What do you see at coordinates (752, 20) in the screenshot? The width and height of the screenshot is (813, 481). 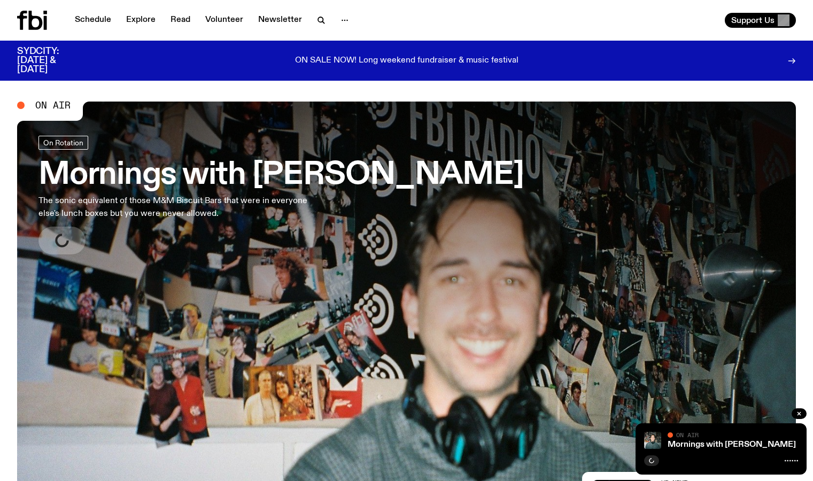 I see `span: Support Us` at bounding box center [752, 20].